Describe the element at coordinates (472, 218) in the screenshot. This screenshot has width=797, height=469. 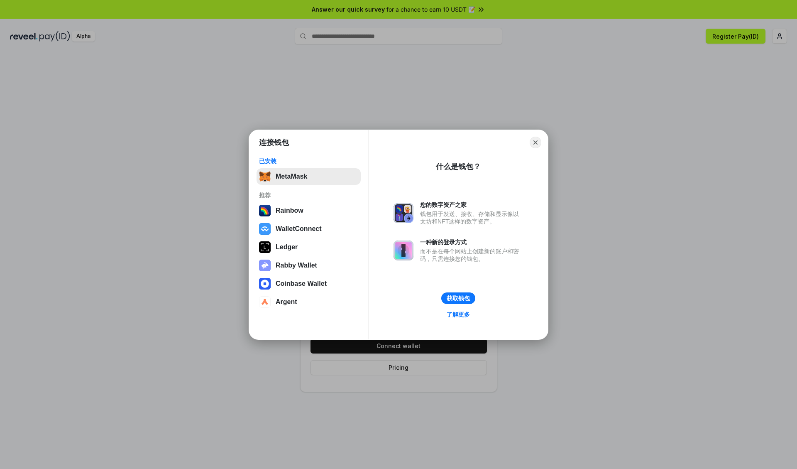
I see `div: 钱包用于发送、接收、存储和显示像以太坊和NFT这样的数字资产。` at that location.